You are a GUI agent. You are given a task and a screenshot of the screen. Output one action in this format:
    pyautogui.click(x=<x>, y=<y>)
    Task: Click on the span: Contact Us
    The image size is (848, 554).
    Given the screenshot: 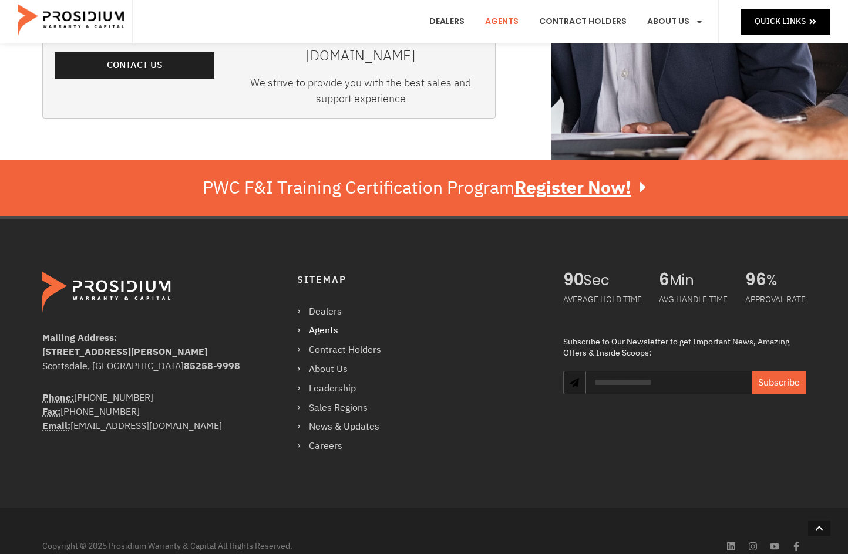 What is the action you would take?
    pyautogui.click(x=135, y=65)
    